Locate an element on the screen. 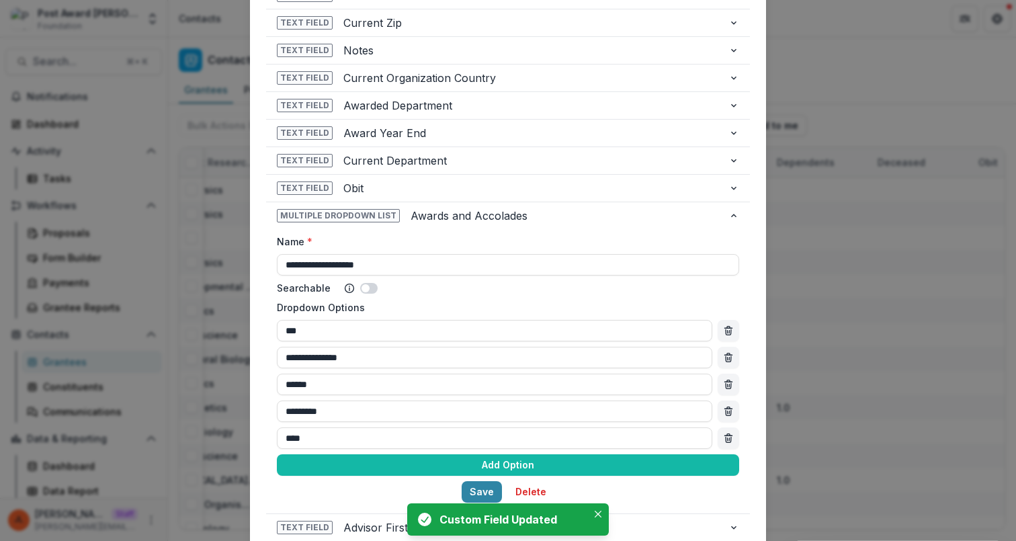 This screenshot has width=1016, height=541. label: Searchable is located at coordinates (304, 288).